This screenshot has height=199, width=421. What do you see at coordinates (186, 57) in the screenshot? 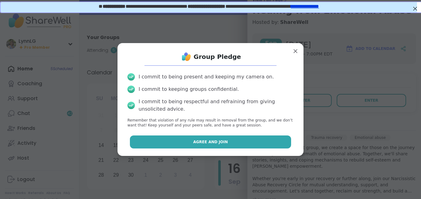
I see `img: ShareWell Logo` at bounding box center [186, 57].